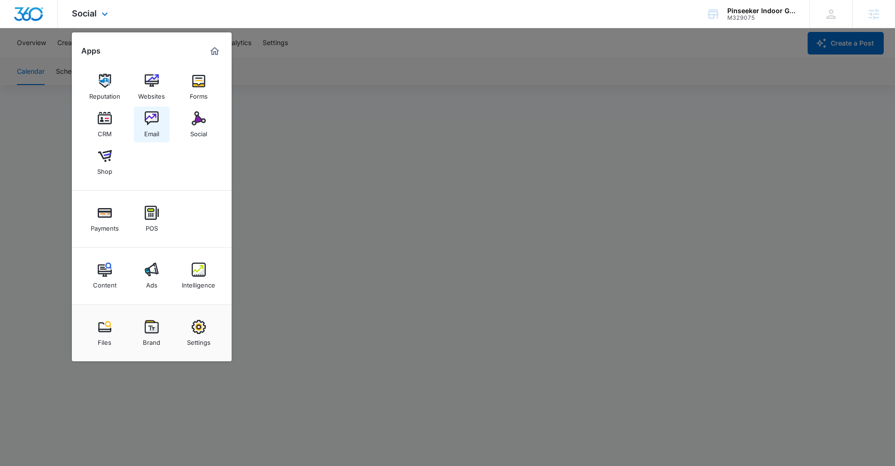 Image resolution: width=895 pixels, height=466 pixels. Describe the element at coordinates (152, 125) in the screenshot. I see `a: Email` at that location.